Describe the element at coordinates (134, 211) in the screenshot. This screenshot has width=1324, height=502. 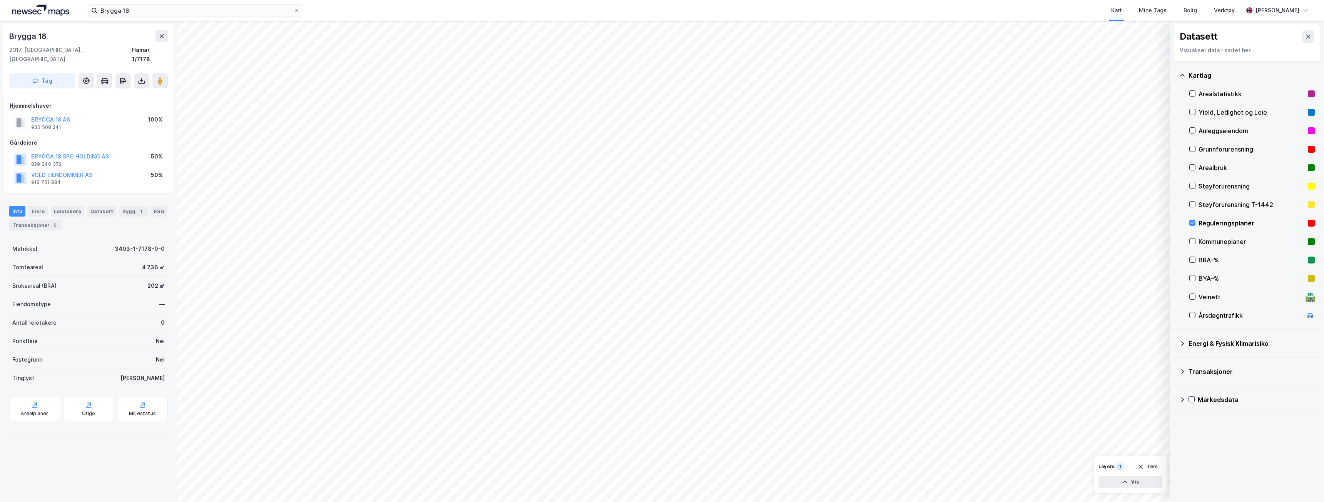
I see `div: Bygg` at that location.